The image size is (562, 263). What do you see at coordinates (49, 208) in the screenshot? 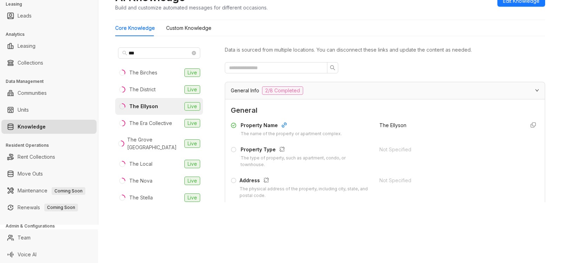
I see `li: Renewals` at bounding box center [49, 208].